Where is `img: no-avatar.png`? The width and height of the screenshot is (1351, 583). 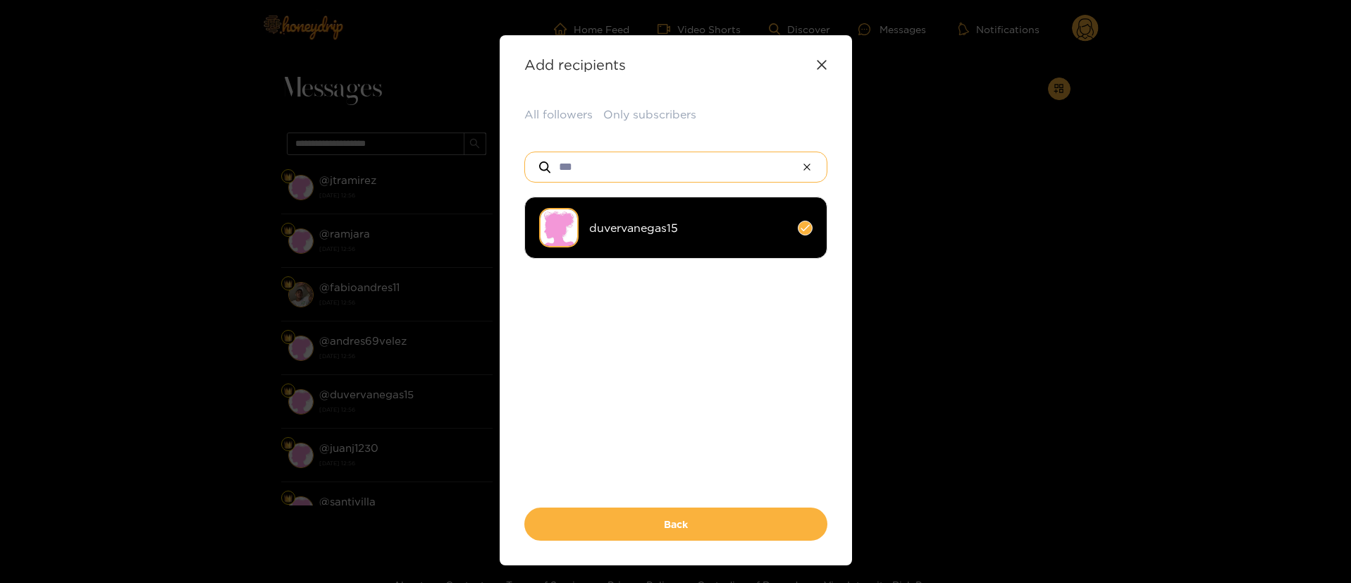
img: no-avatar.png is located at coordinates (559, 228).